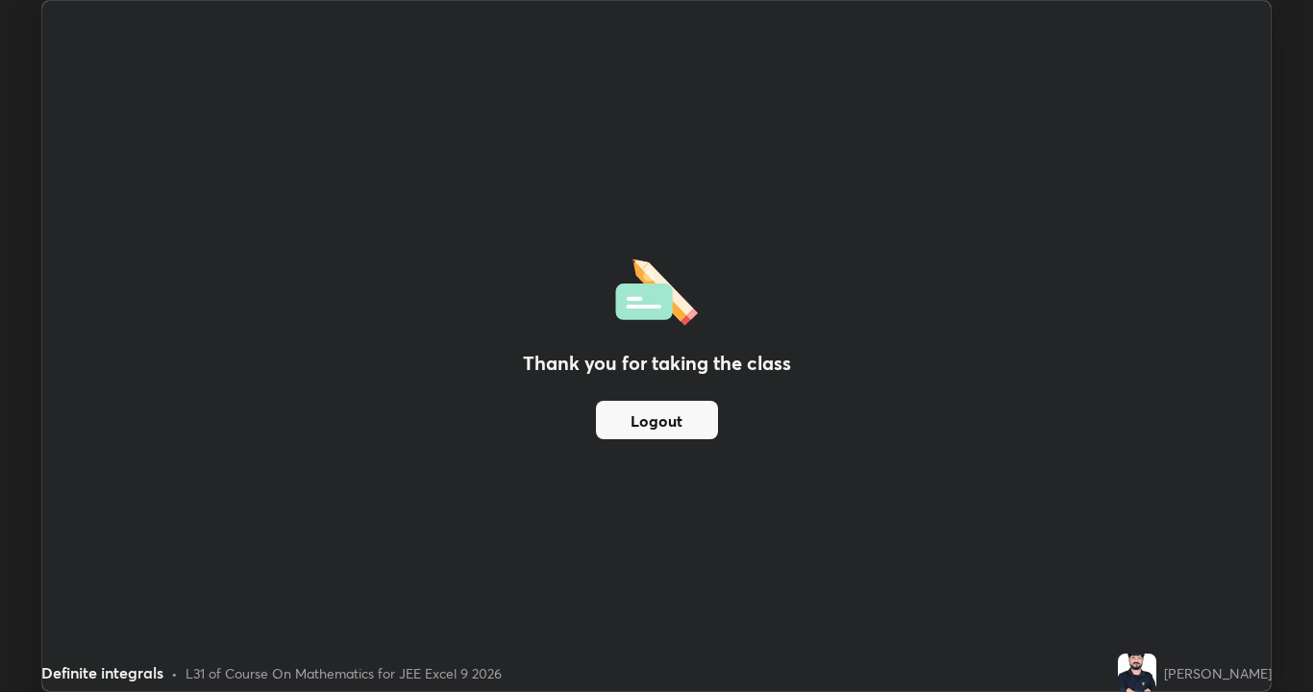 The image size is (1313, 692). I want to click on h2: Thank you for taking the class, so click(656, 363).